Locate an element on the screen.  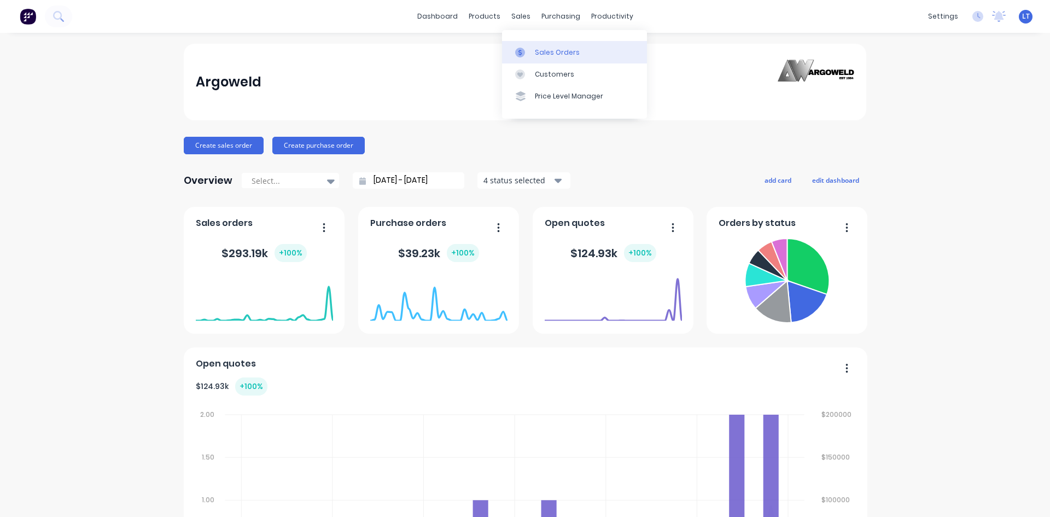
button: Create purchase order is located at coordinates (318, 145).